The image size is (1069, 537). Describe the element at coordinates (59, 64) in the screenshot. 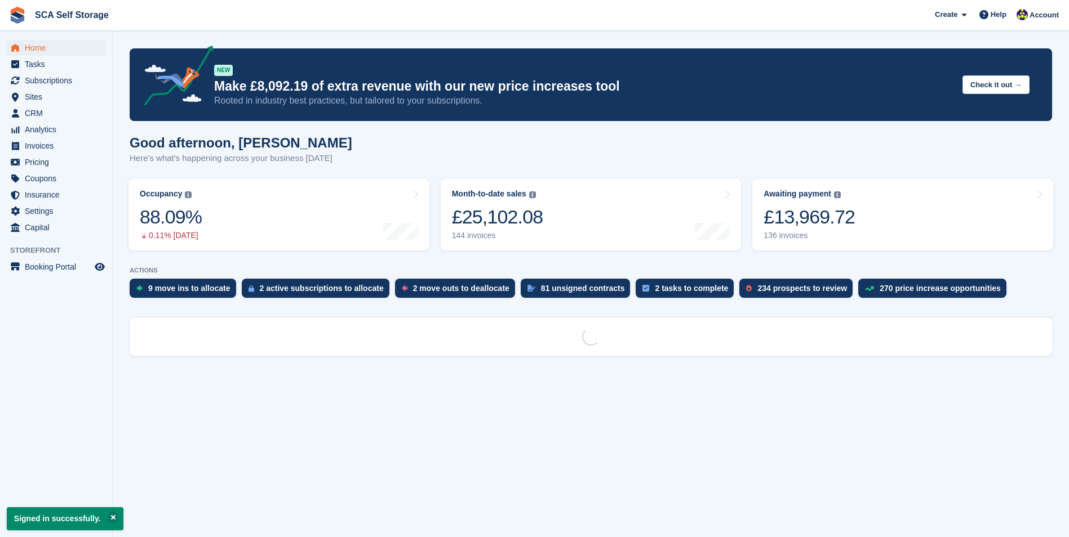

I see `span: Tasks` at that location.